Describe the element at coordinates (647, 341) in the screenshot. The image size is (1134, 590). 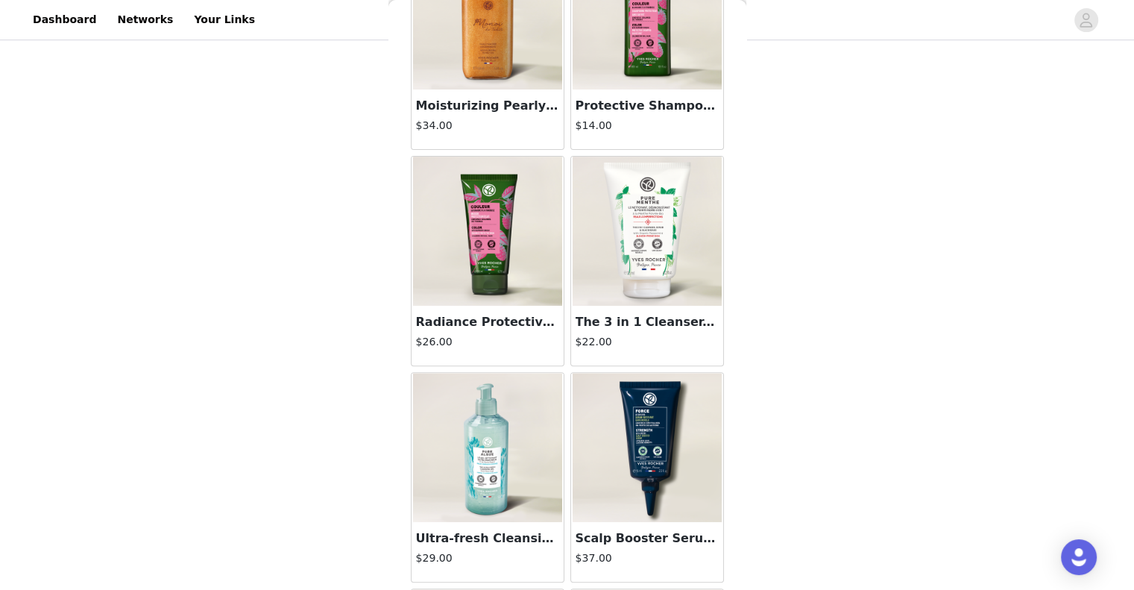
I see `h4: $22.00` at that location.